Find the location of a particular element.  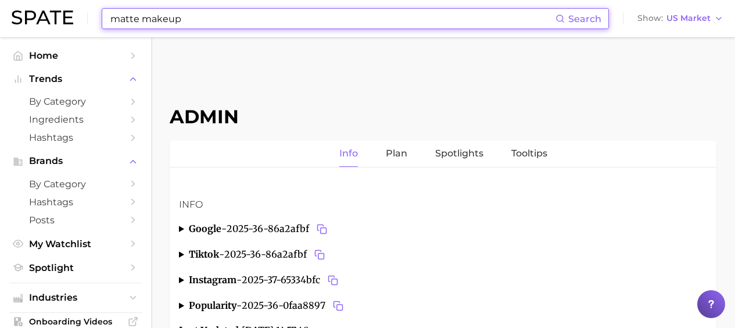

h3: Info is located at coordinates (443, 205).